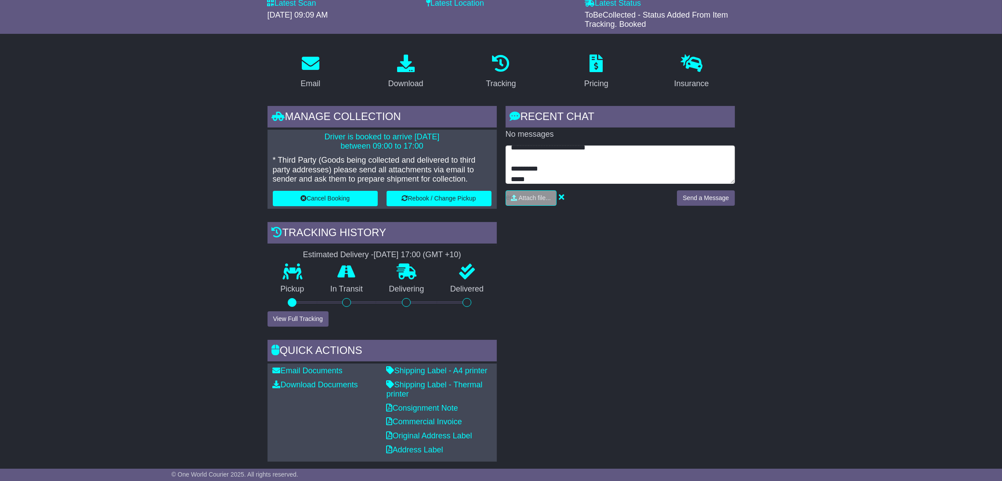 Image resolution: width=1002 pixels, height=481 pixels. I want to click on div: Email, so click(310, 83).